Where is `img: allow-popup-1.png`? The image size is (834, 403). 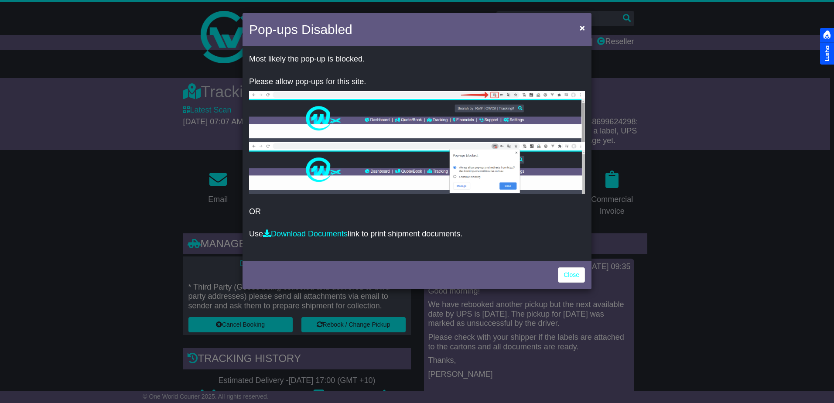 img: allow-popup-1.png is located at coordinates (417, 116).